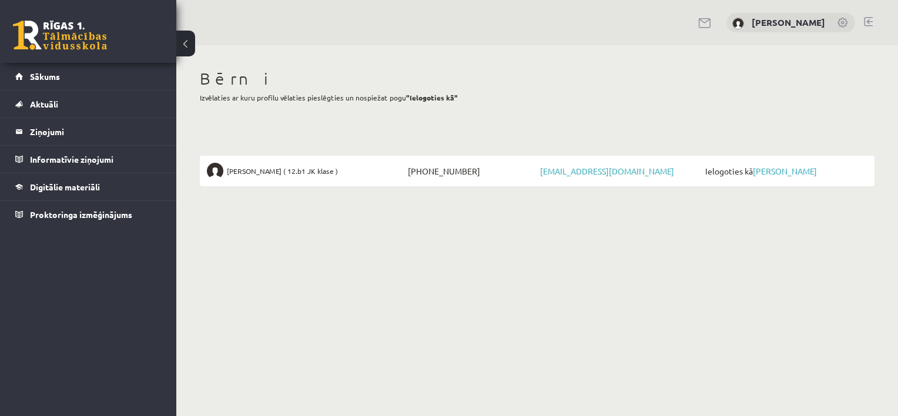 The image size is (898, 416). What do you see at coordinates (432, 98) in the screenshot?
I see `b: "Ielogoties kā"` at bounding box center [432, 98].